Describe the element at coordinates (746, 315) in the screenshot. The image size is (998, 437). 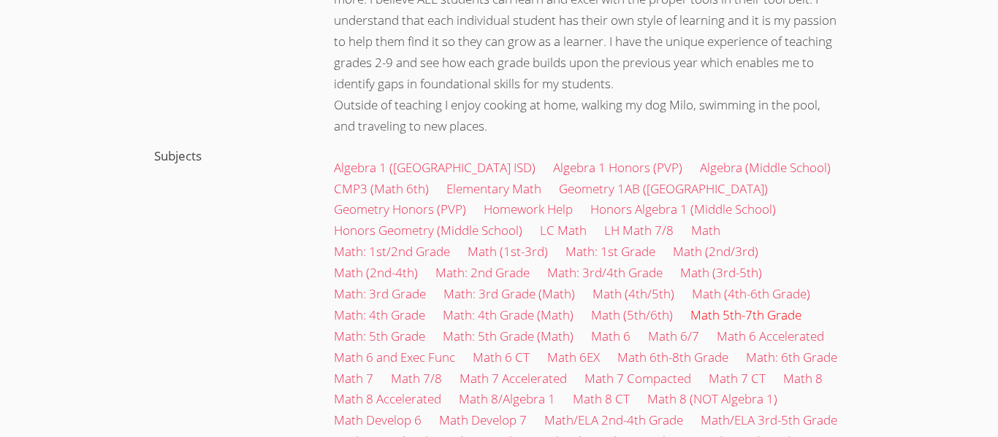
I see `a: Math 5th-7th Grade` at that location.